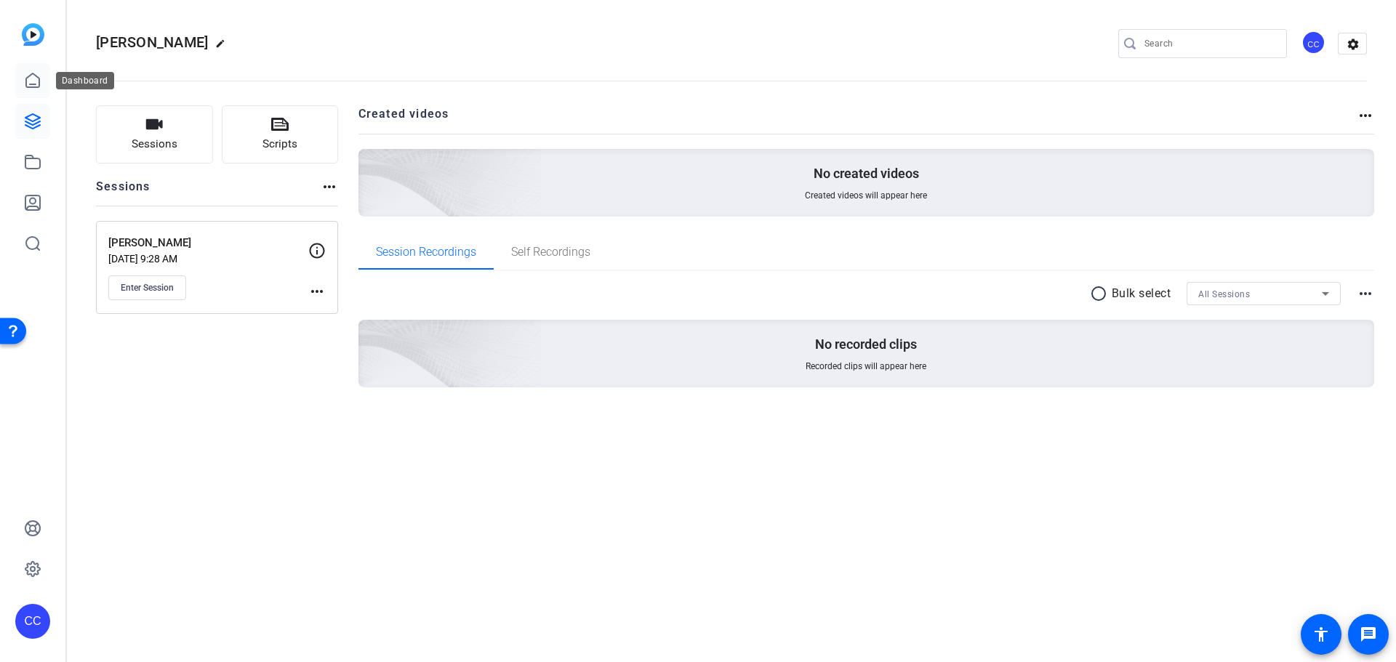 This screenshot has height=662, width=1396. Describe the element at coordinates (1321, 635) in the screenshot. I see `mat-icon: accessibility` at that location.